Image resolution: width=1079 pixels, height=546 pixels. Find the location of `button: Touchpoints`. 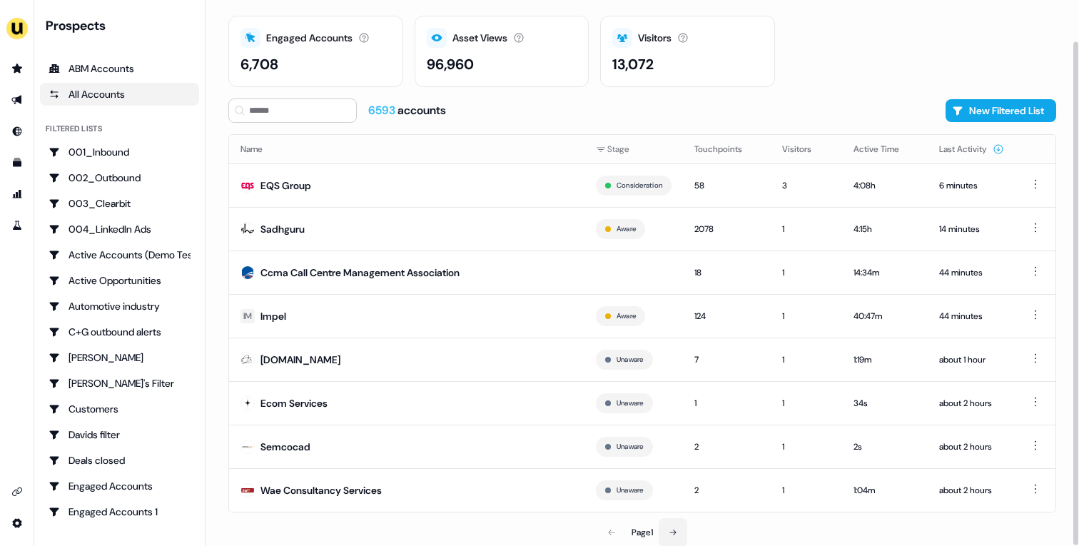

button: Touchpoints is located at coordinates (726, 149).